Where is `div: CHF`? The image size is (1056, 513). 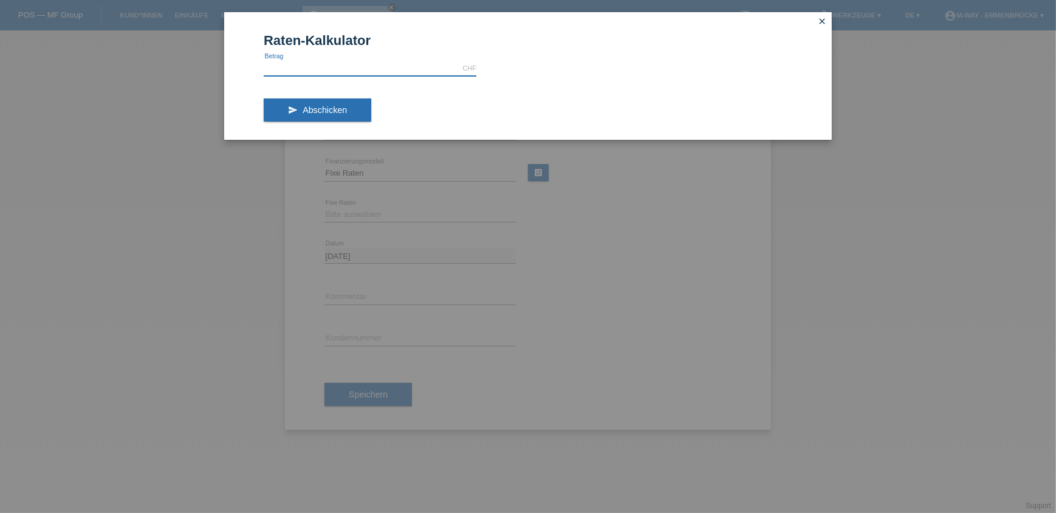
div: CHF is located at coordinates (469, 68).